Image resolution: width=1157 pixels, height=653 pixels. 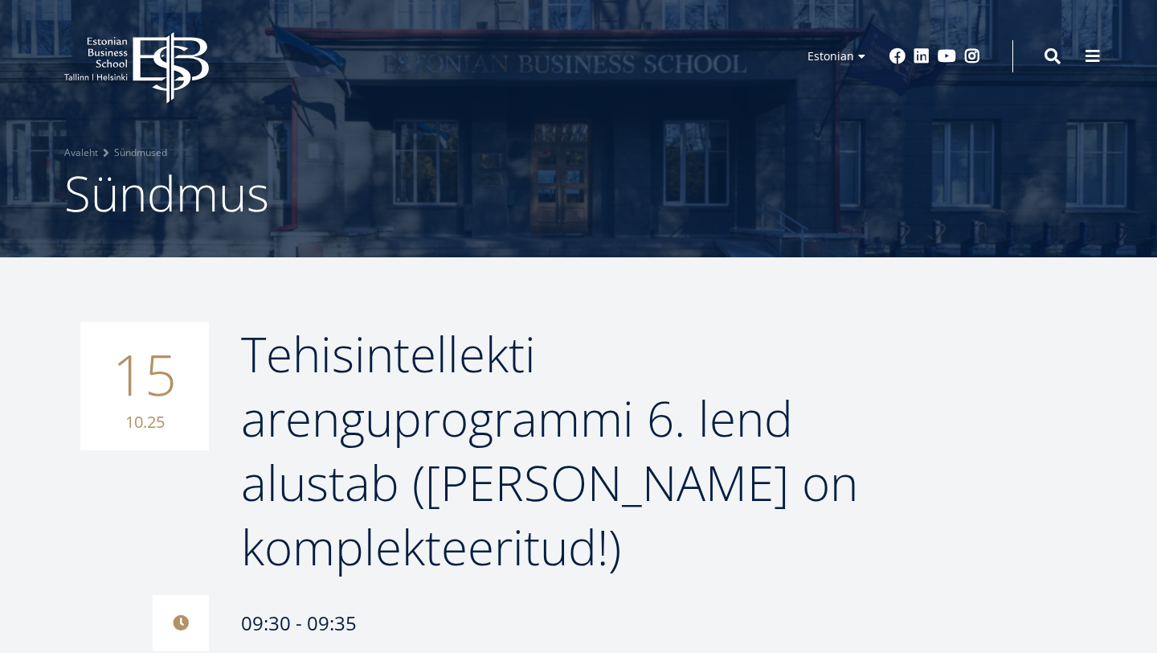 I want to click on a: Sündmused, so click(x=141, y=153).